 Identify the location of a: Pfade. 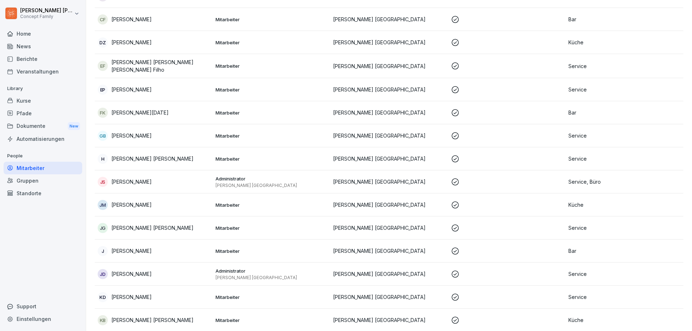
(43, 113).